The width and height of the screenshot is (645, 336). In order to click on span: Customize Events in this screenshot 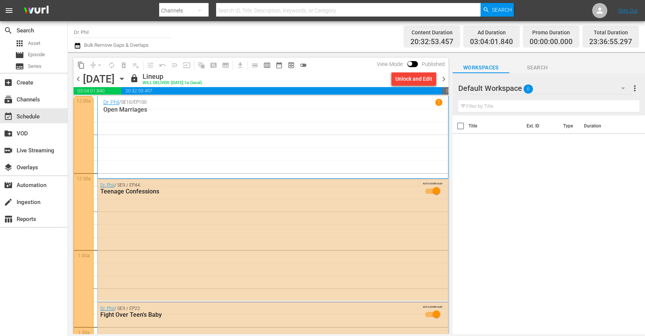, I will do `click(149, 65)`.